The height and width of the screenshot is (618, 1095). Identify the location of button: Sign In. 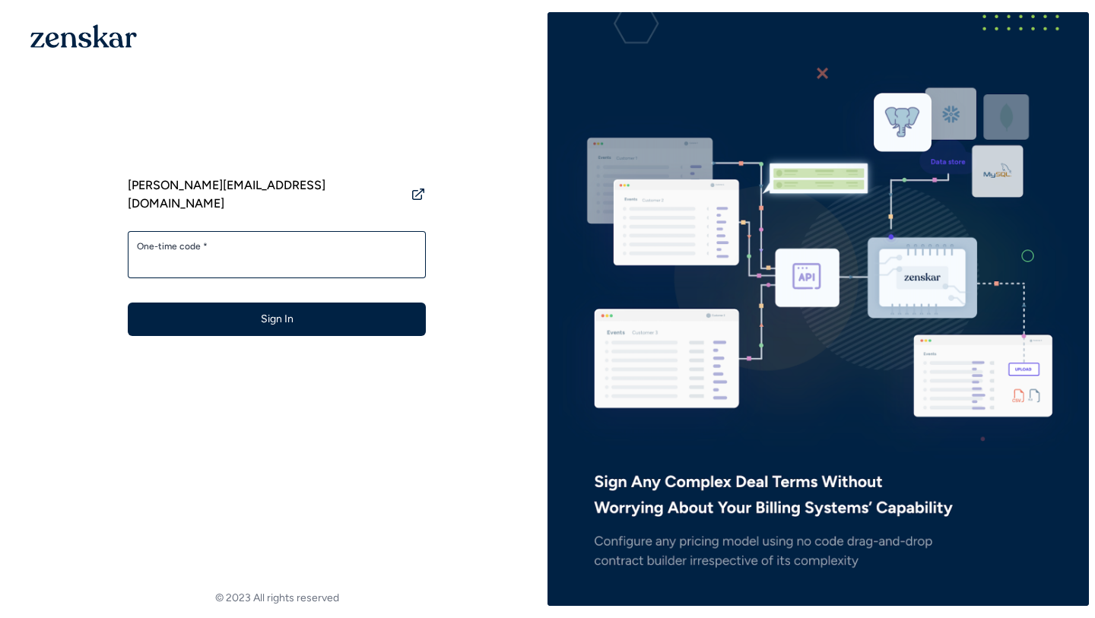
(277, 319).